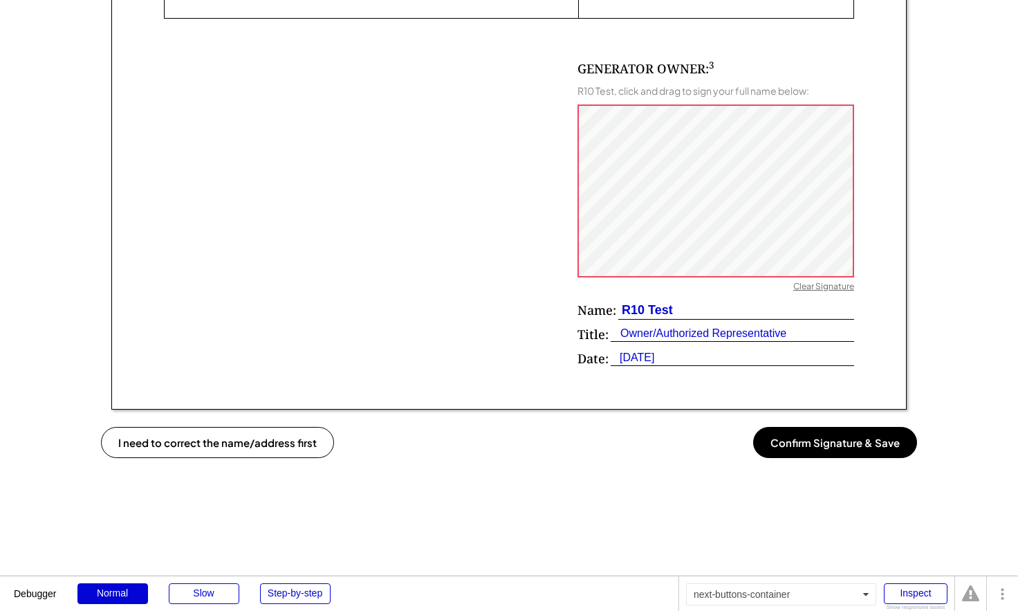 The height and width of the screenshot is (611, 1018). Describe the element at coordinates (699, 333) in the screenshot. I see `div: Owner/Authorized Representative` at that location.